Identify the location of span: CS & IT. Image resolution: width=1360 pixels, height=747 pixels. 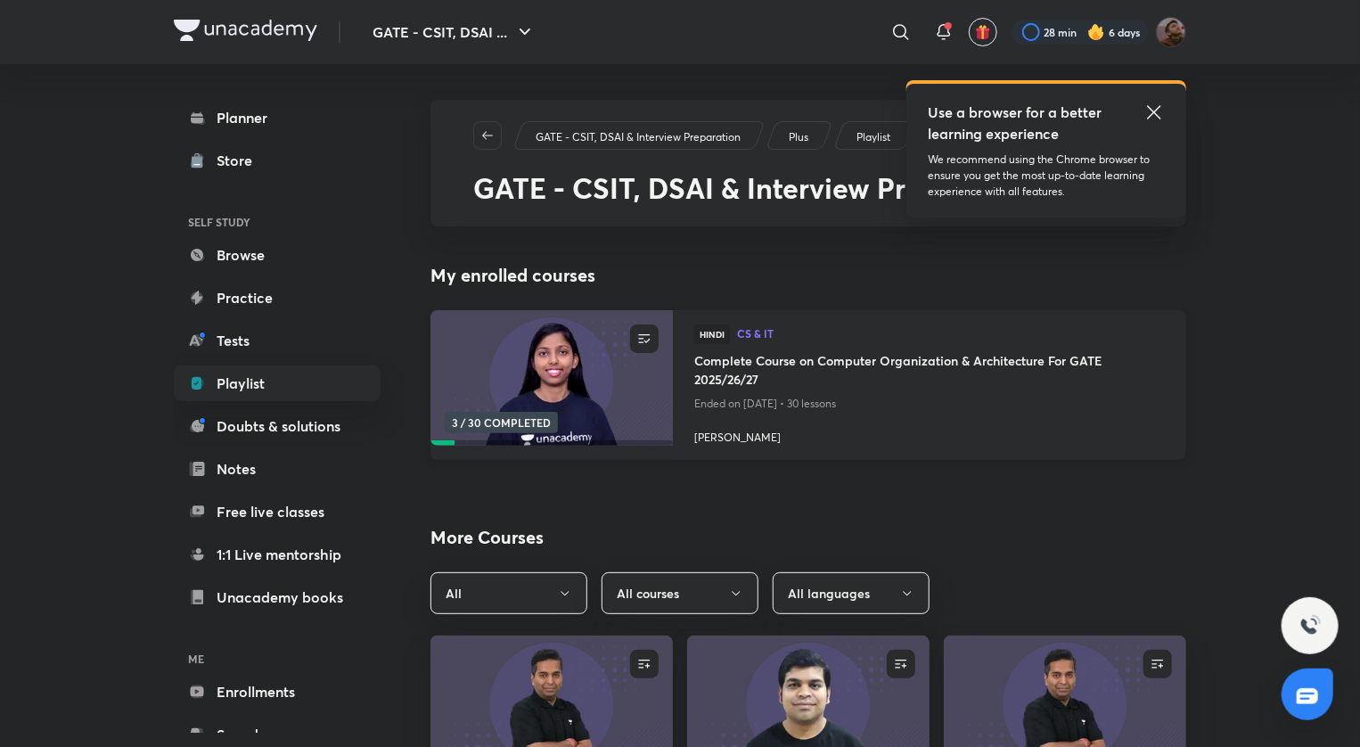
(951, 333).